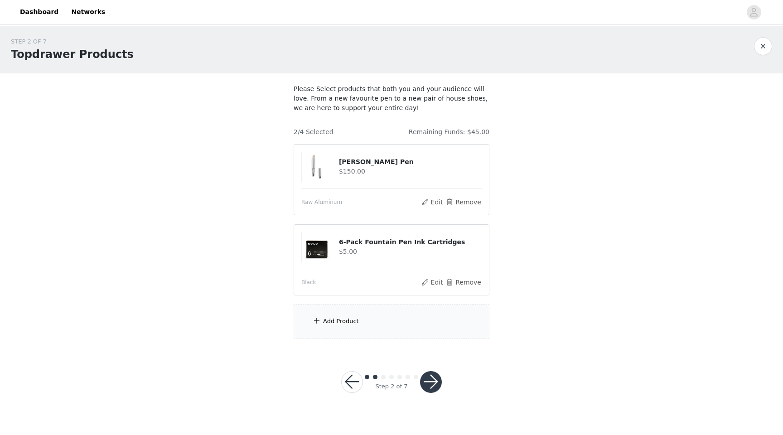  I want to click on img: Tino Fountain Pen, so click(317, 167).